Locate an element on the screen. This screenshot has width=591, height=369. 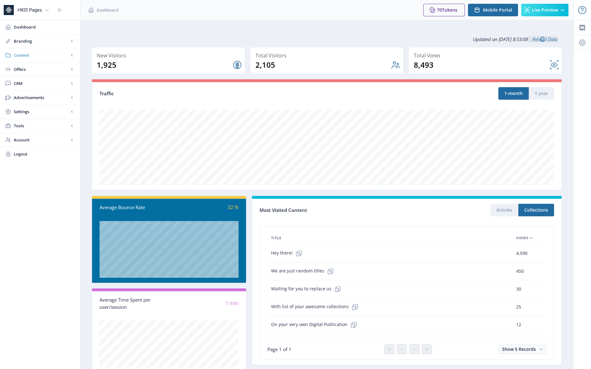
span: 4,590 is located at coordinates (522, 253).